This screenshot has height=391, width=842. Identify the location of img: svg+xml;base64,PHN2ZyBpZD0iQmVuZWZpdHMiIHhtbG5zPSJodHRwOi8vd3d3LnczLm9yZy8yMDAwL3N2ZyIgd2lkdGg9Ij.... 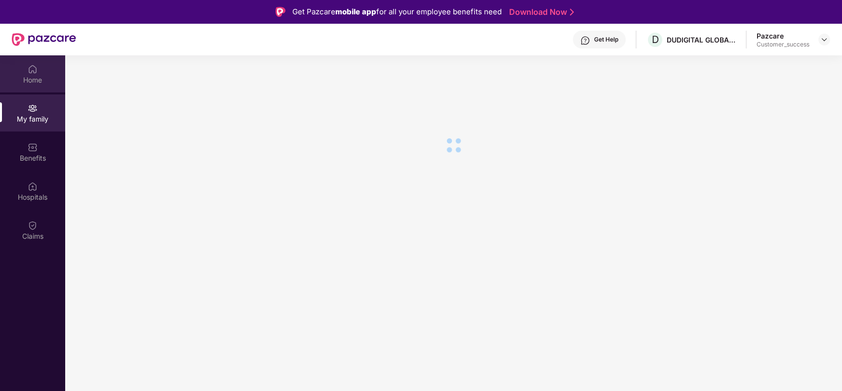
(33, 147).